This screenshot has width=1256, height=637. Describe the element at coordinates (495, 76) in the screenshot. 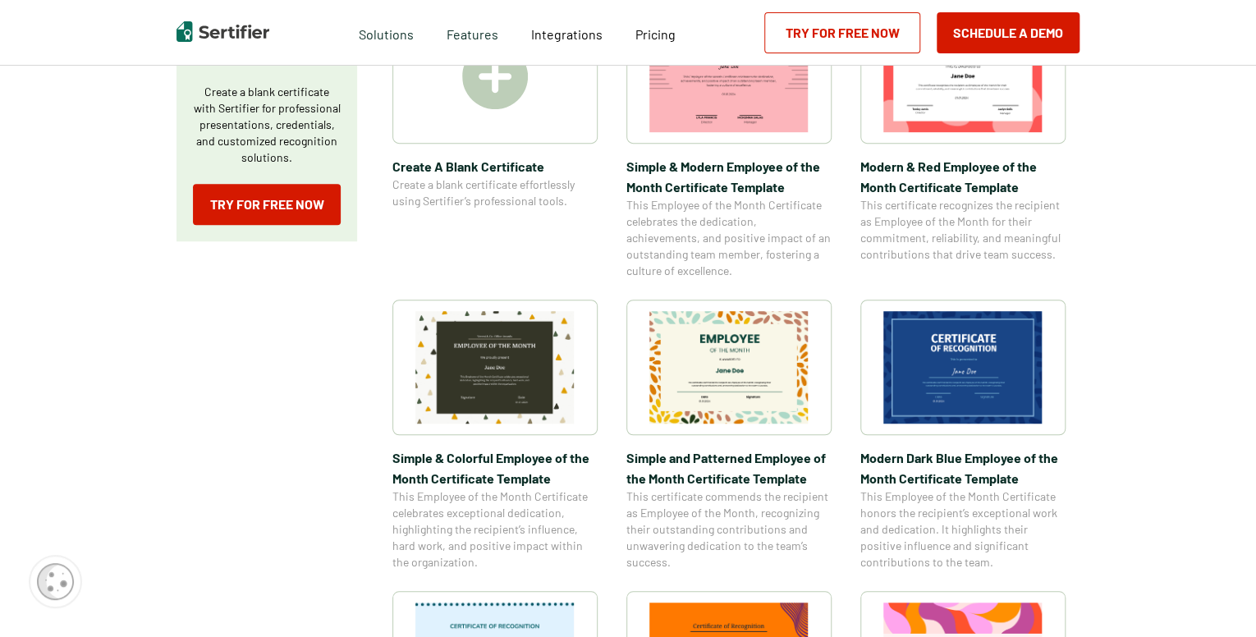

I see `img: Create A Blank Certificate` at that location.